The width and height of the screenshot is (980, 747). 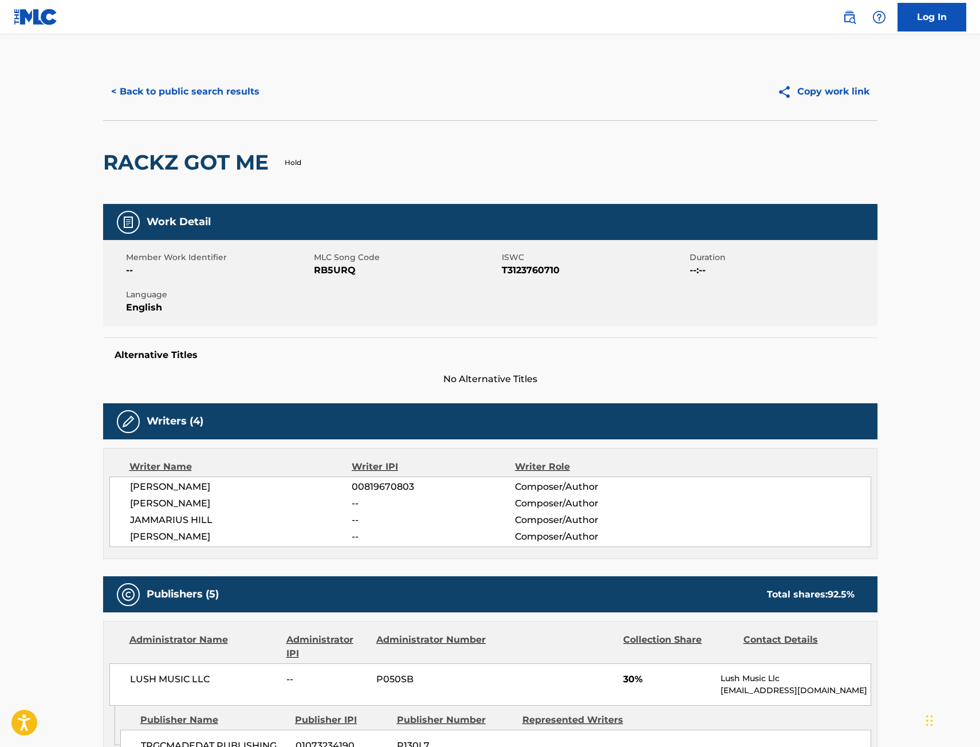 I want to click on span: No Alternative Titles, so click(x=490, y=379).